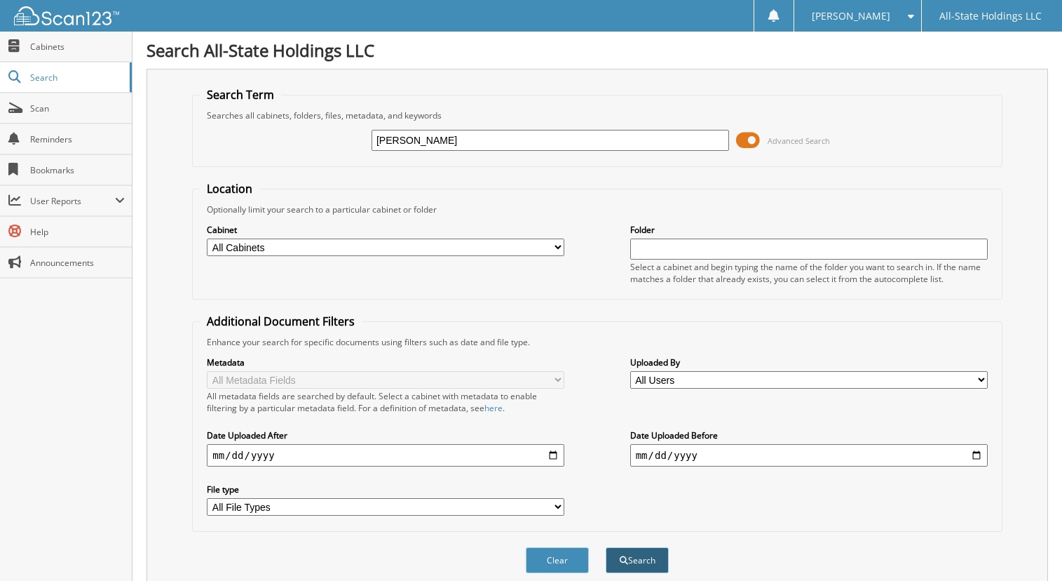  Describe the element at coordinates (809, 362) in the screenshot. I see `label: Uploaded By` at that location.